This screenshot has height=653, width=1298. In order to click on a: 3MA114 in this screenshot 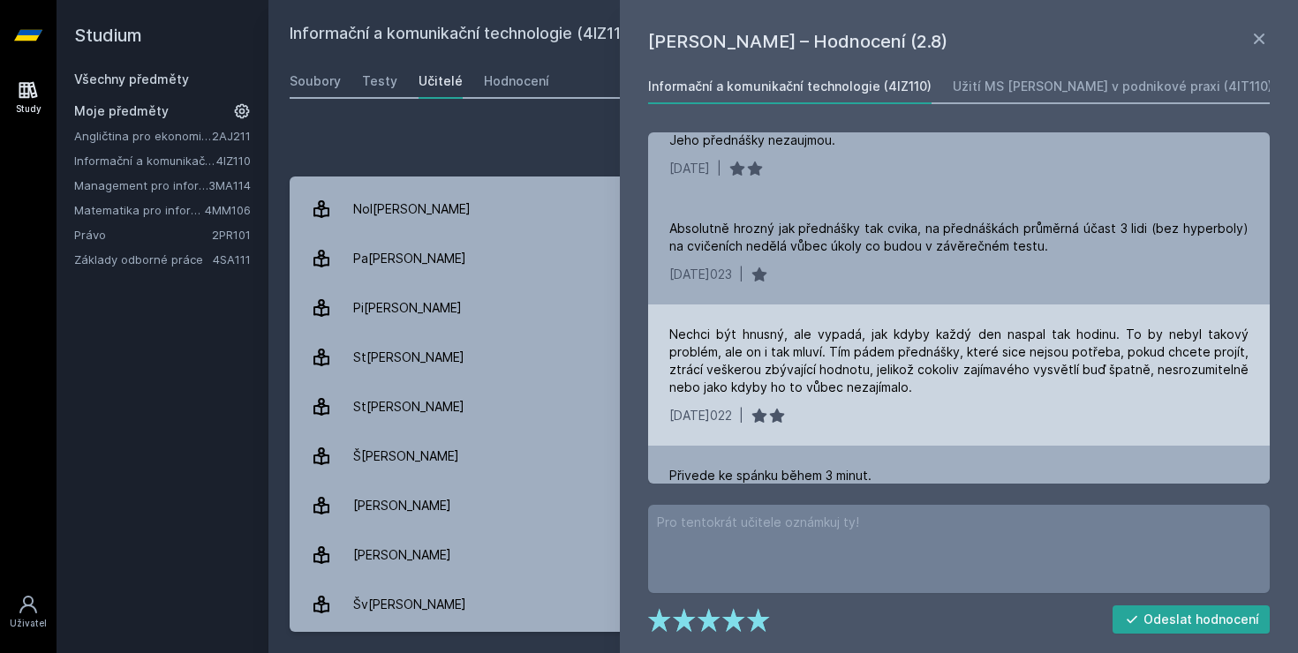, I will do `click(230, 185)`.